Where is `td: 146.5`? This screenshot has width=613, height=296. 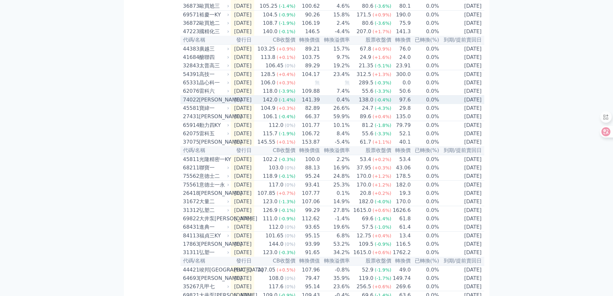 td: 146.5 is located at coordinates (308, 32).